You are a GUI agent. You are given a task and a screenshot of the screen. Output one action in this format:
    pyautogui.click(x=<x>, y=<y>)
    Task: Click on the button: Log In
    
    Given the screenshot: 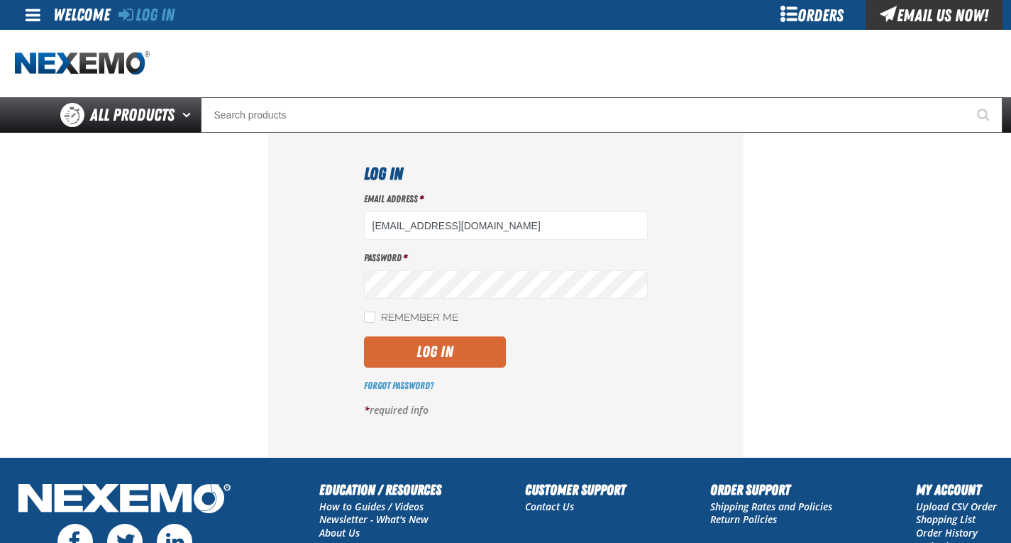 What is the action you would take?
    pyautogui.click(x=435, y=352)
    